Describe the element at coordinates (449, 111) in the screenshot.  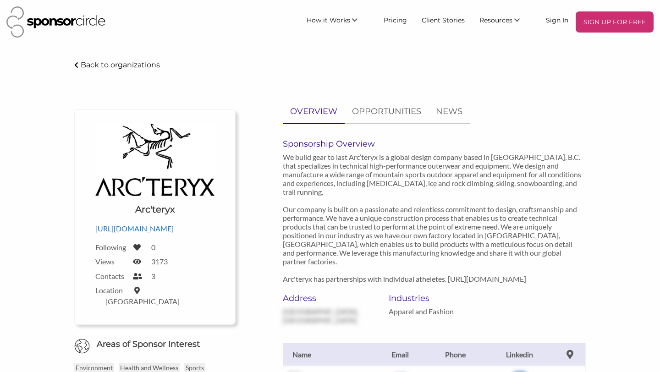
I see `p: NEWS` at that location.